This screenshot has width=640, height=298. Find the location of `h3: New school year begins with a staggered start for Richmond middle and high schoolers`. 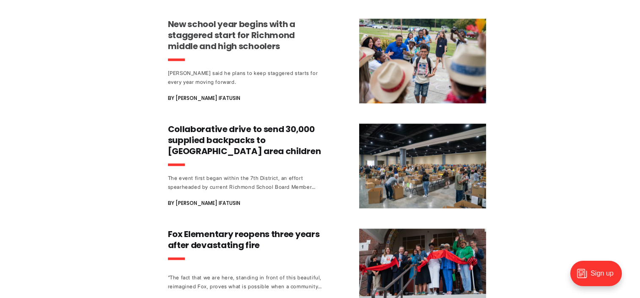

h3: New school year begins with a staggered start for Richmond middle and high schoolers is located at coordinates (247, 35).